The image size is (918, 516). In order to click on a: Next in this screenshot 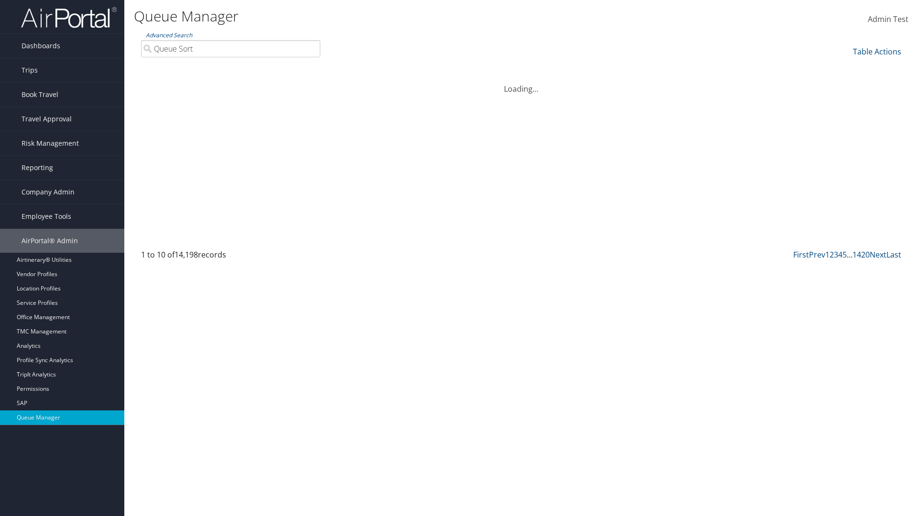, I will do `click(877, 255)`.